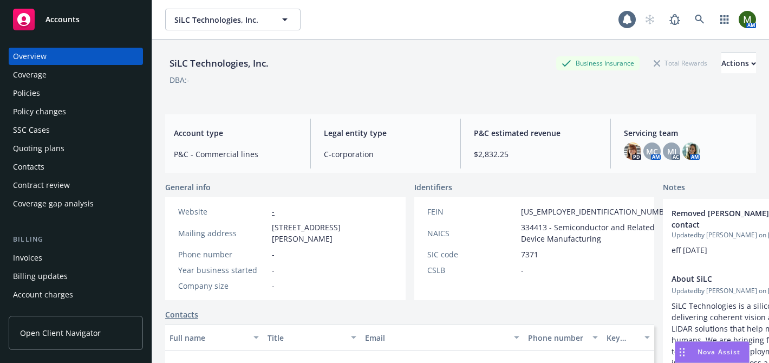 Image resolution: width=769 pixels, height=363 pixels. I want to click on div: Policy changes, so click(40, 112).